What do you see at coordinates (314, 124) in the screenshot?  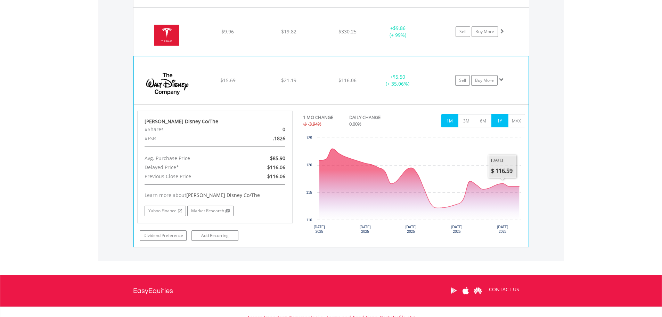 I see `span: -3.94%` at bounding box center [314, 124].